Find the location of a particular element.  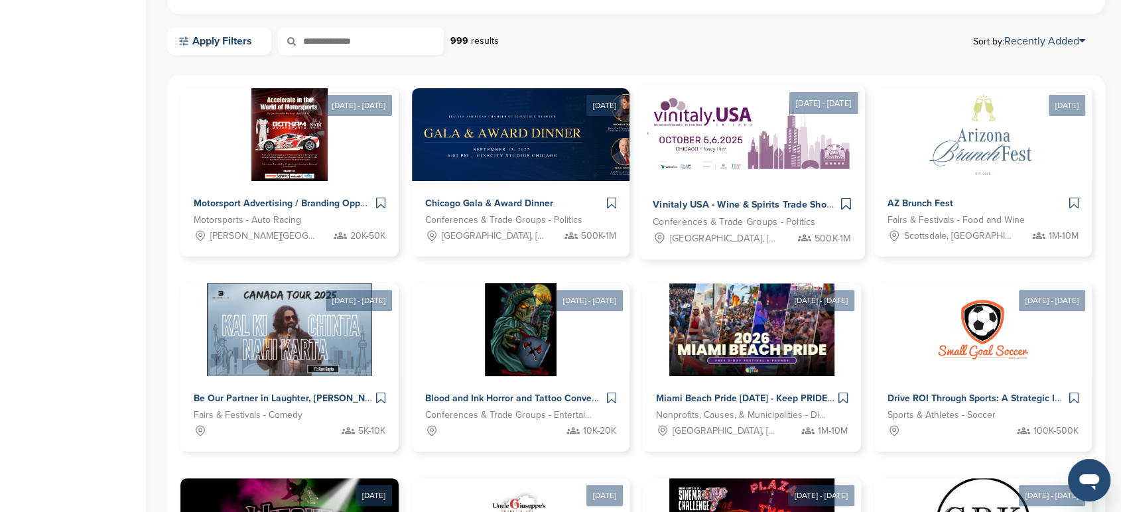

span: 5K-10K is located at coordinates (371, 431).